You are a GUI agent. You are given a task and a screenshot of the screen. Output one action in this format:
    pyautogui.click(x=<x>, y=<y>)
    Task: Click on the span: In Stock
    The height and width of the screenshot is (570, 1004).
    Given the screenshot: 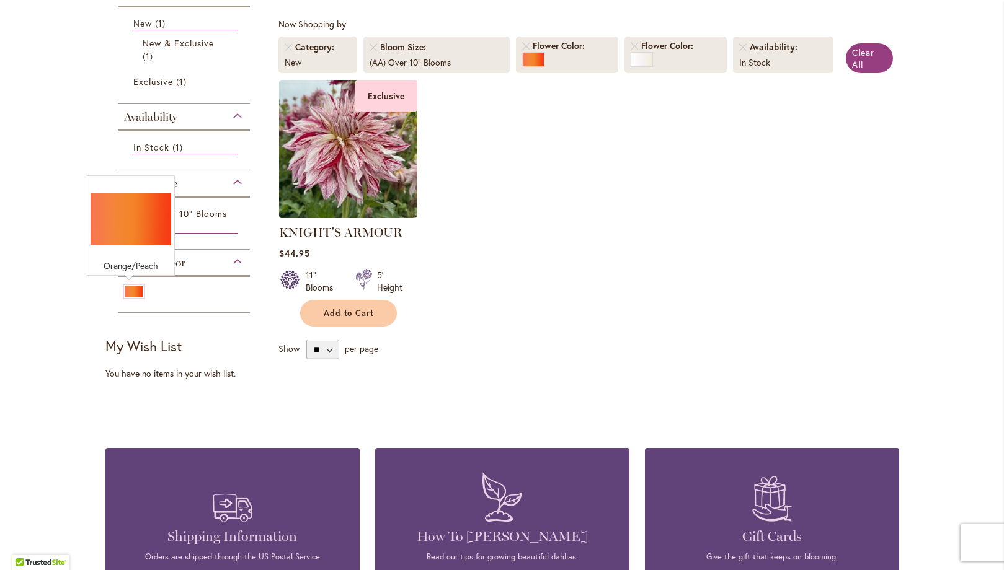 What is the action you would take?
    pyautogui.click(x=151, y=147)
    